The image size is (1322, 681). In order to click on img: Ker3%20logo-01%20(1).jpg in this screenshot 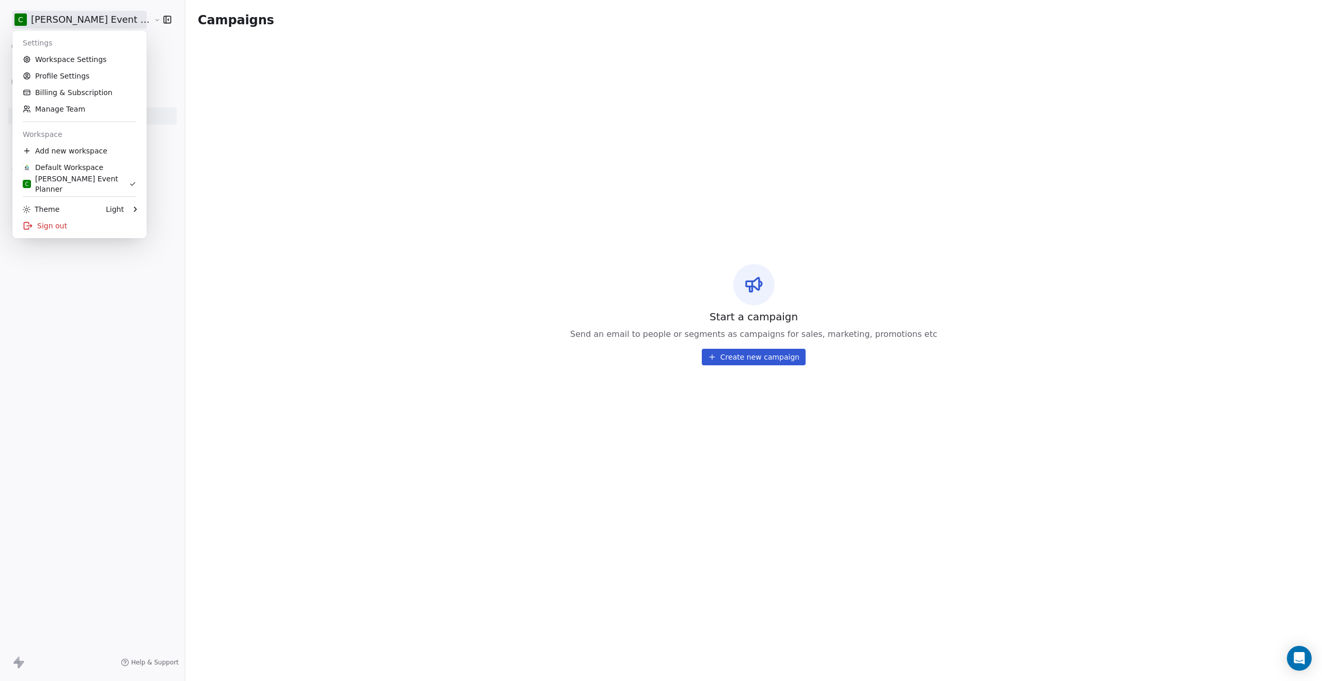, I will do `click(27, 167)`.